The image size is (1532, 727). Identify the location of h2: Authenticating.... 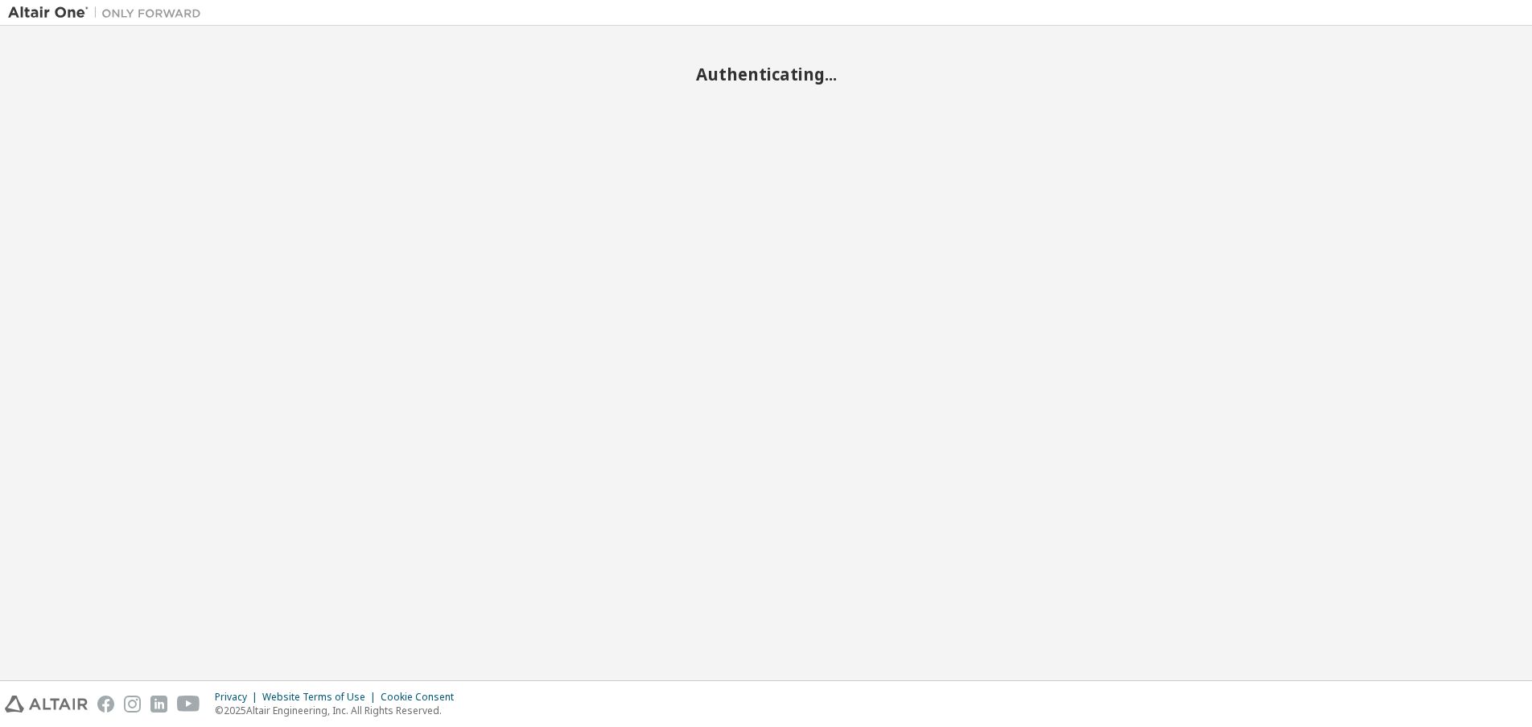
(766, 74).